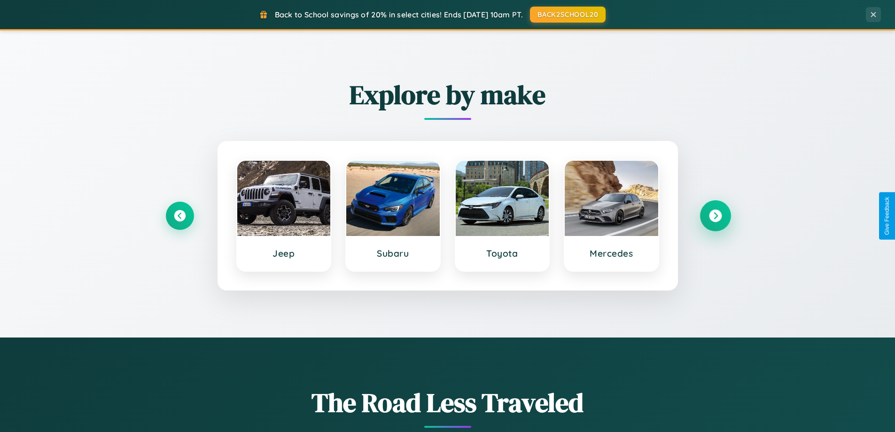 This screenshot has width=895, height=432. Describe the element at coordinates (887, 216) in the screenshot. I see `div: Give Feedback` at that location.